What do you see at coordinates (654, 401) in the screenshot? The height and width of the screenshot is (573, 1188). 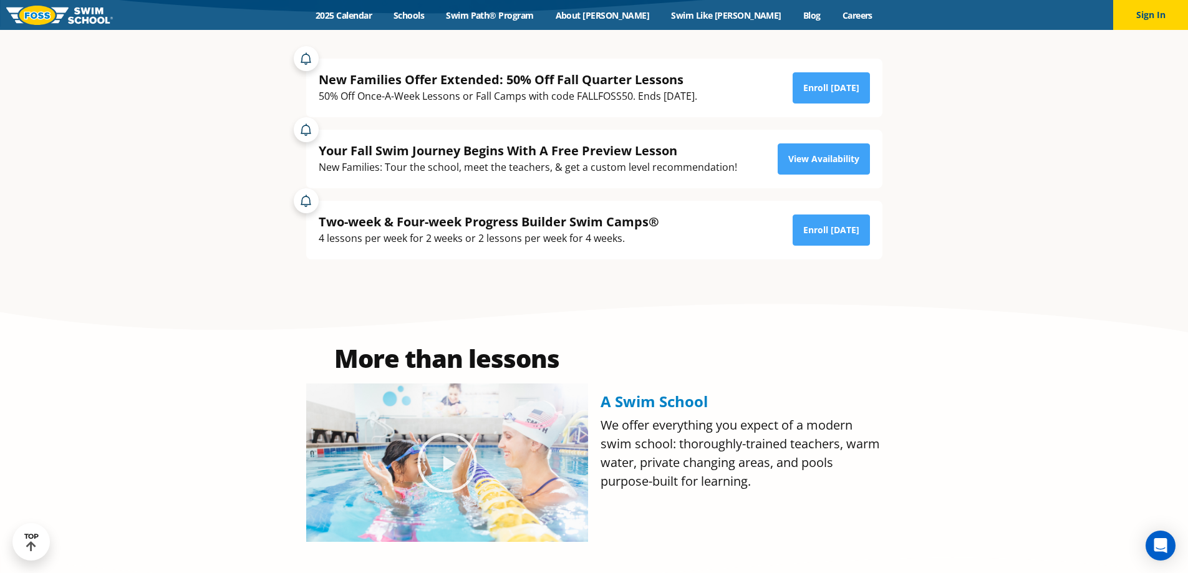 I see `span: A Swim School` at bounding box center [654, 401].